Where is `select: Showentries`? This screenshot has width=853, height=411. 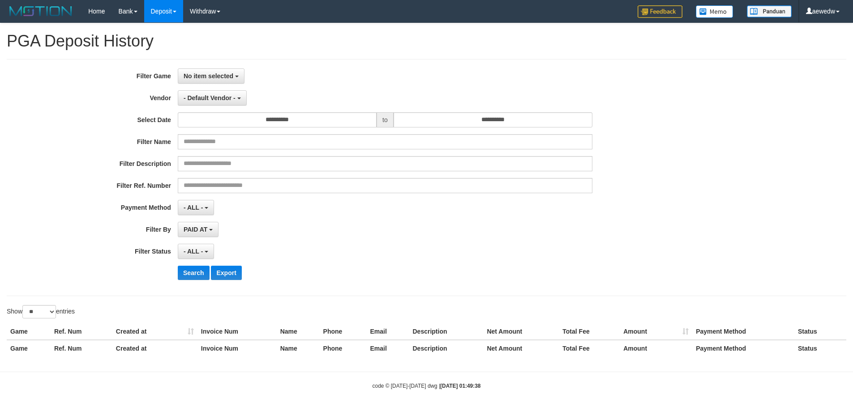 select: Showentries is located at coordinates (39, 312).